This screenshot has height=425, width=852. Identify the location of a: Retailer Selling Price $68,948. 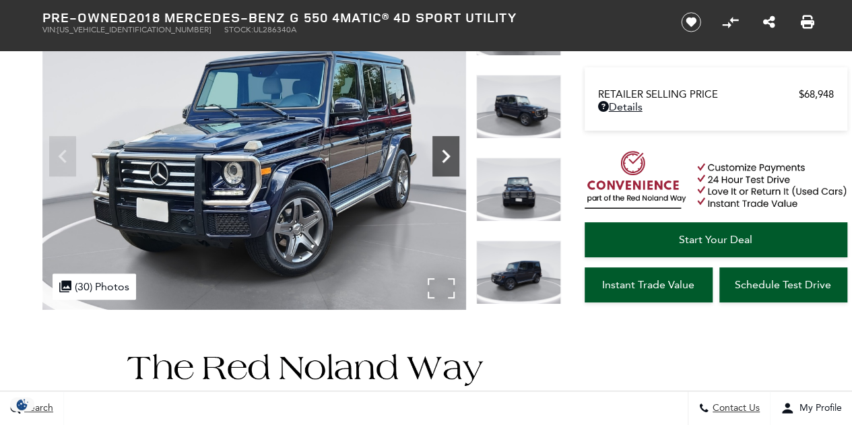
(716, 94).